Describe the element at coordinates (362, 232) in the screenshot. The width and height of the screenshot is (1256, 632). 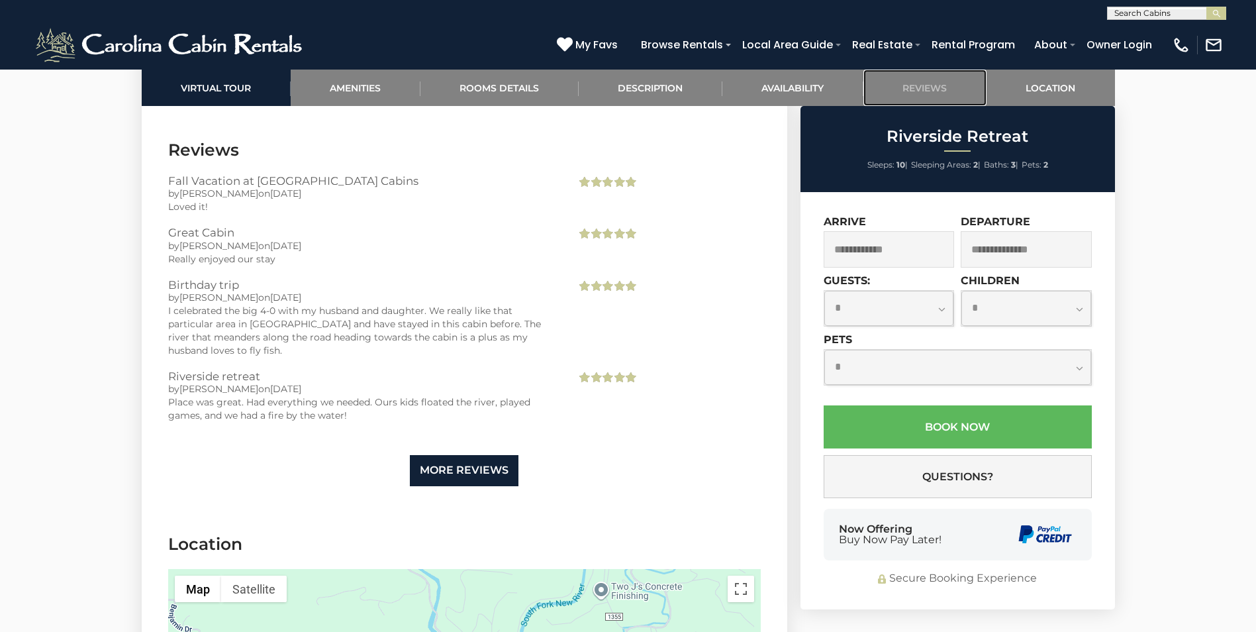
I see `h3: Great Cabin` at that location.